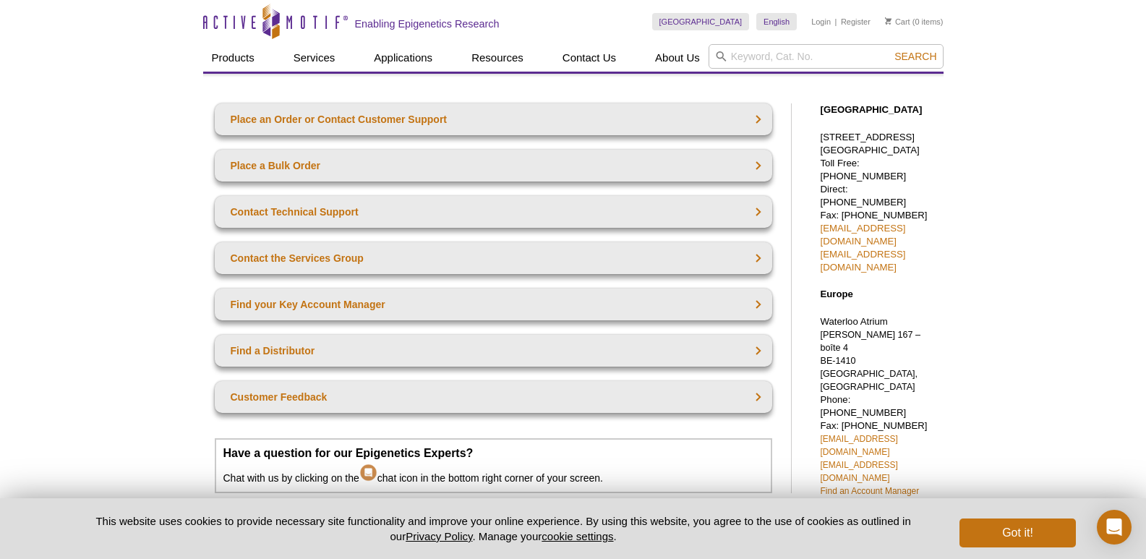 Image resolution: width=1146 pixels, height=559 pixels. Describe the element at coordinates (897, 22) in the screenshot. I see `a: Cart` at that location.